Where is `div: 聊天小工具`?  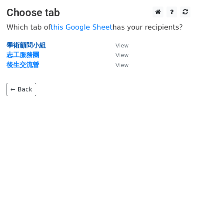 div: 聊天小工具 is located at coordinates (175, 189).